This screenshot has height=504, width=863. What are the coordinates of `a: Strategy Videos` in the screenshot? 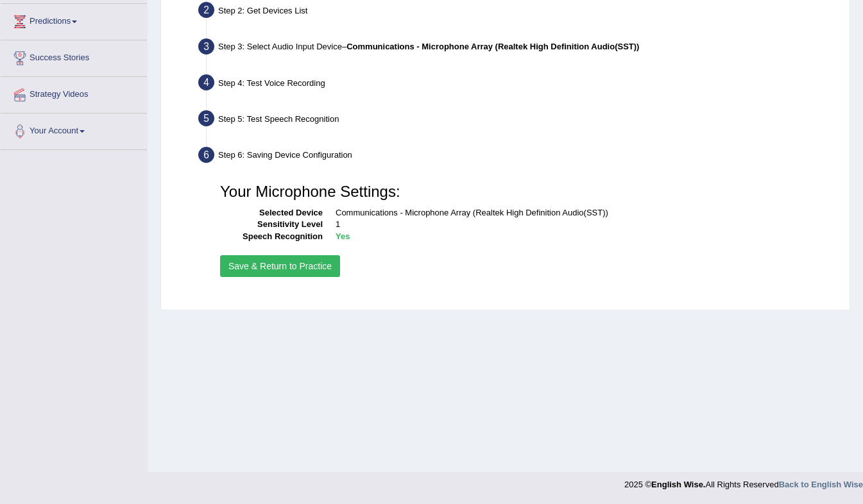 It's located at (74, 93).